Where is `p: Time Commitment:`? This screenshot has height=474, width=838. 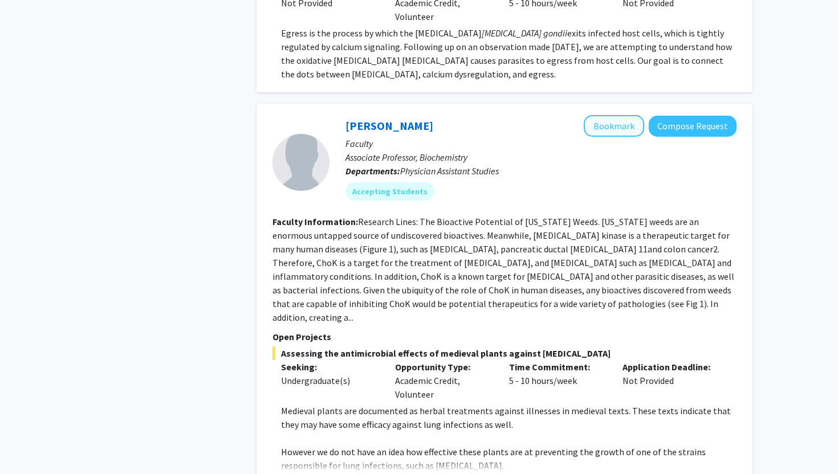 p: Time Commitment: is located at coordinates (558, 367).